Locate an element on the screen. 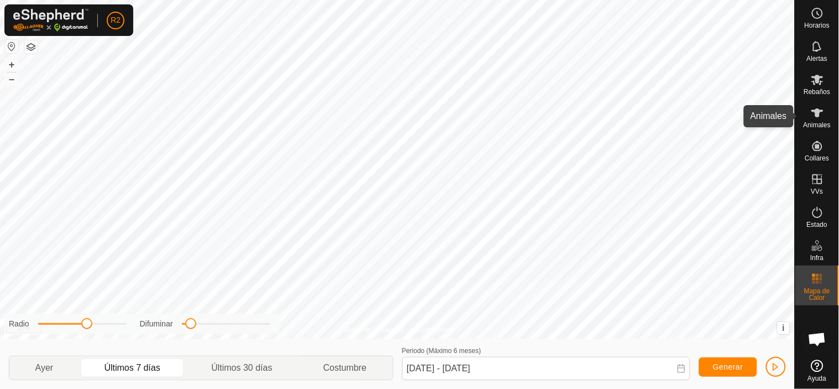 The image size is (839, 389). a: Ayuda is located at coordinates (817, 371).